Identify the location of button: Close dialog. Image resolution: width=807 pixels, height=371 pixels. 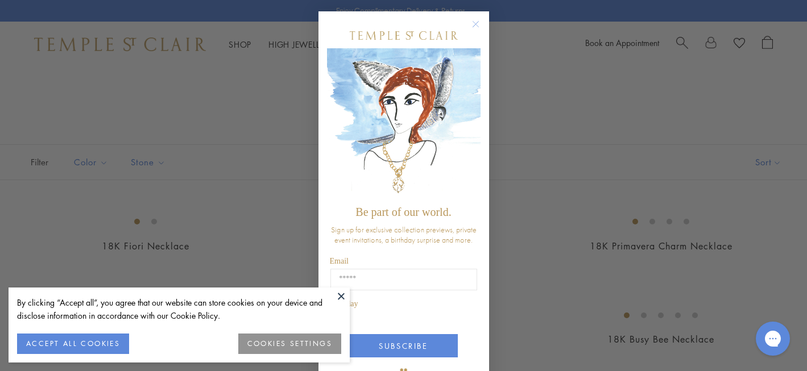
(481, 30).